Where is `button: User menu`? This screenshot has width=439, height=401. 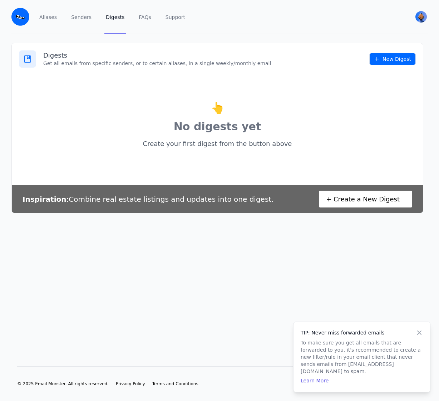 button: User menu is located at coordinates (421, 17).